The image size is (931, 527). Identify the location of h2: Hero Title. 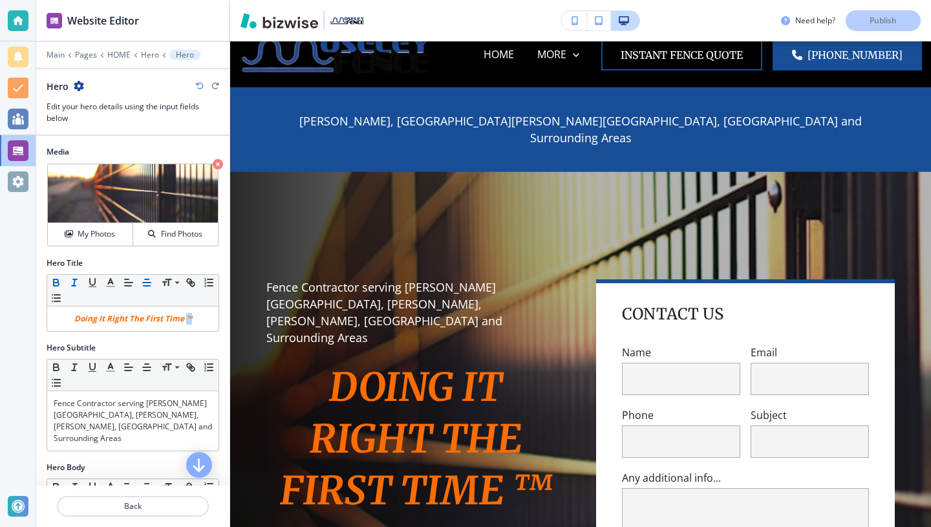
(65, 263).